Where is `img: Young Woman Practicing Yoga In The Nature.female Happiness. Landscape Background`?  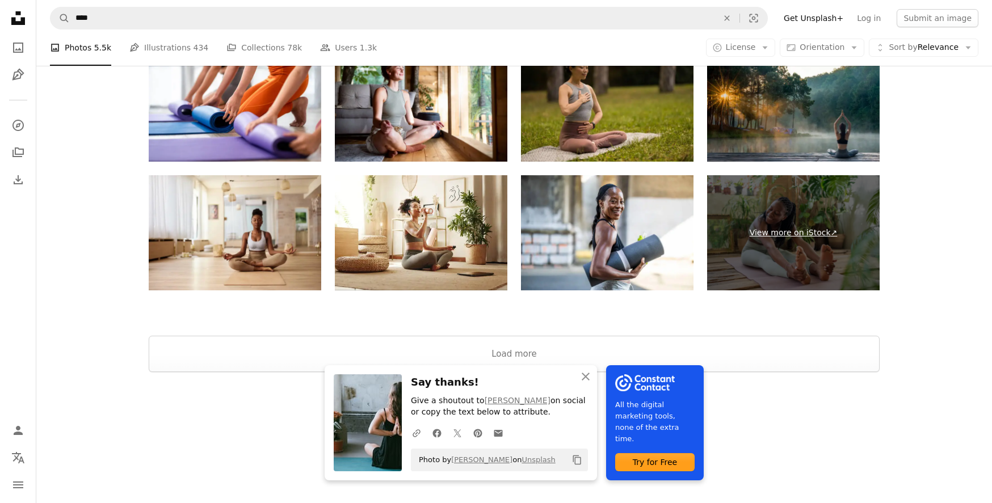
img: Young Woman Practicing Yoga In The Nature.female Happiness. Landscape Background is located at coordinates (793, 104).